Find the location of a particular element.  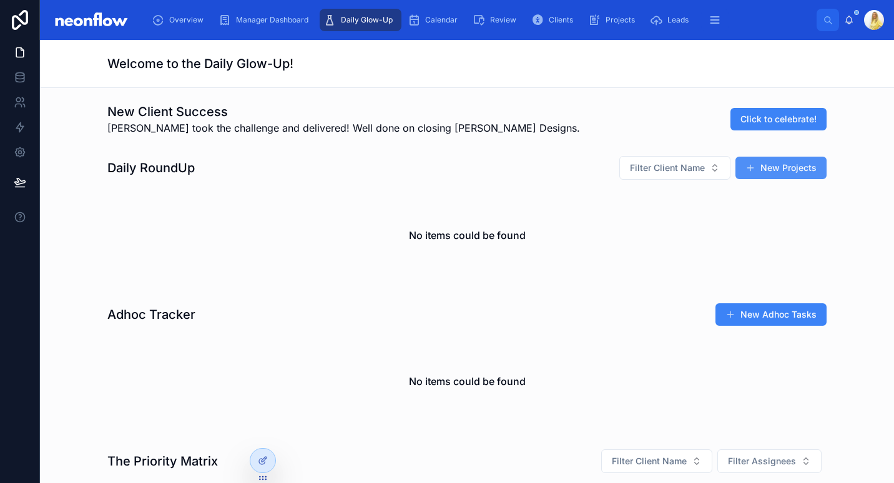

a: Leads is located at coordinates (672, 20).